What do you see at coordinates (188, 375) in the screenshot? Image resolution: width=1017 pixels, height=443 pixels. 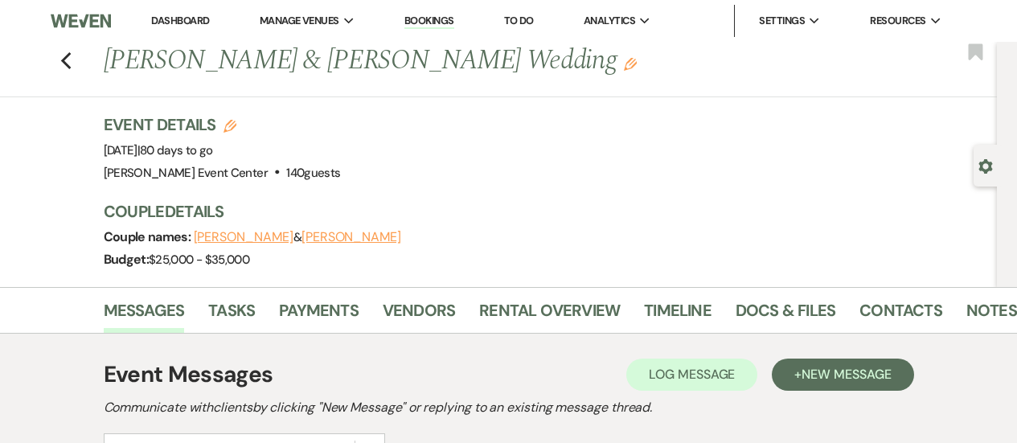 I see `h1: Event Messages` at bounding box center [188, 375].